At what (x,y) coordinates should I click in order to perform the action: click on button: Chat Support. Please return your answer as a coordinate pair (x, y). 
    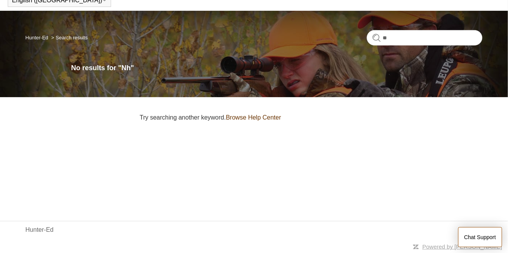
    Looking at the image, I should click on (480, 237).